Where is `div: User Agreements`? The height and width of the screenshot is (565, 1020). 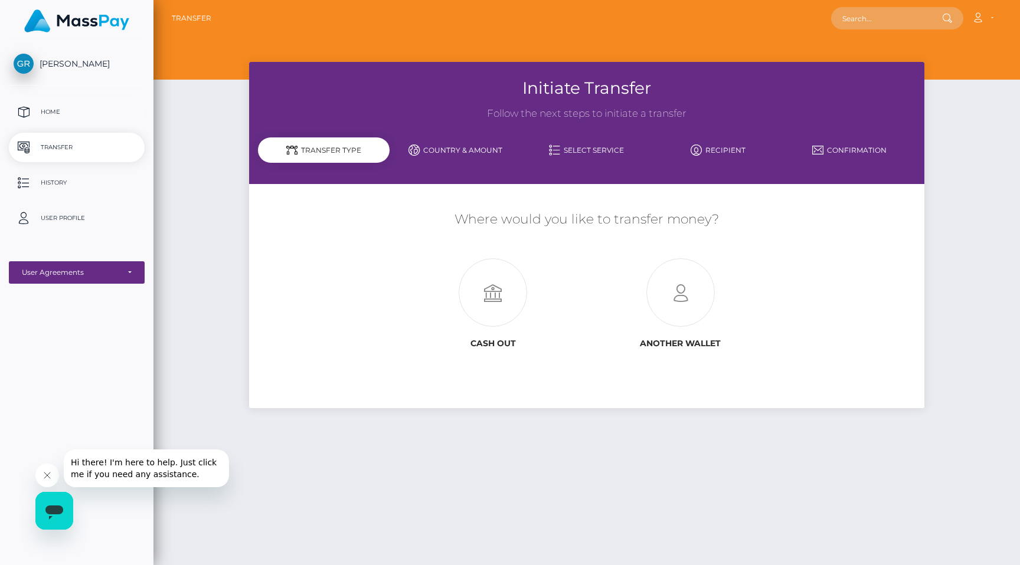
div: User Agreements is located at coordinates (70, 273).